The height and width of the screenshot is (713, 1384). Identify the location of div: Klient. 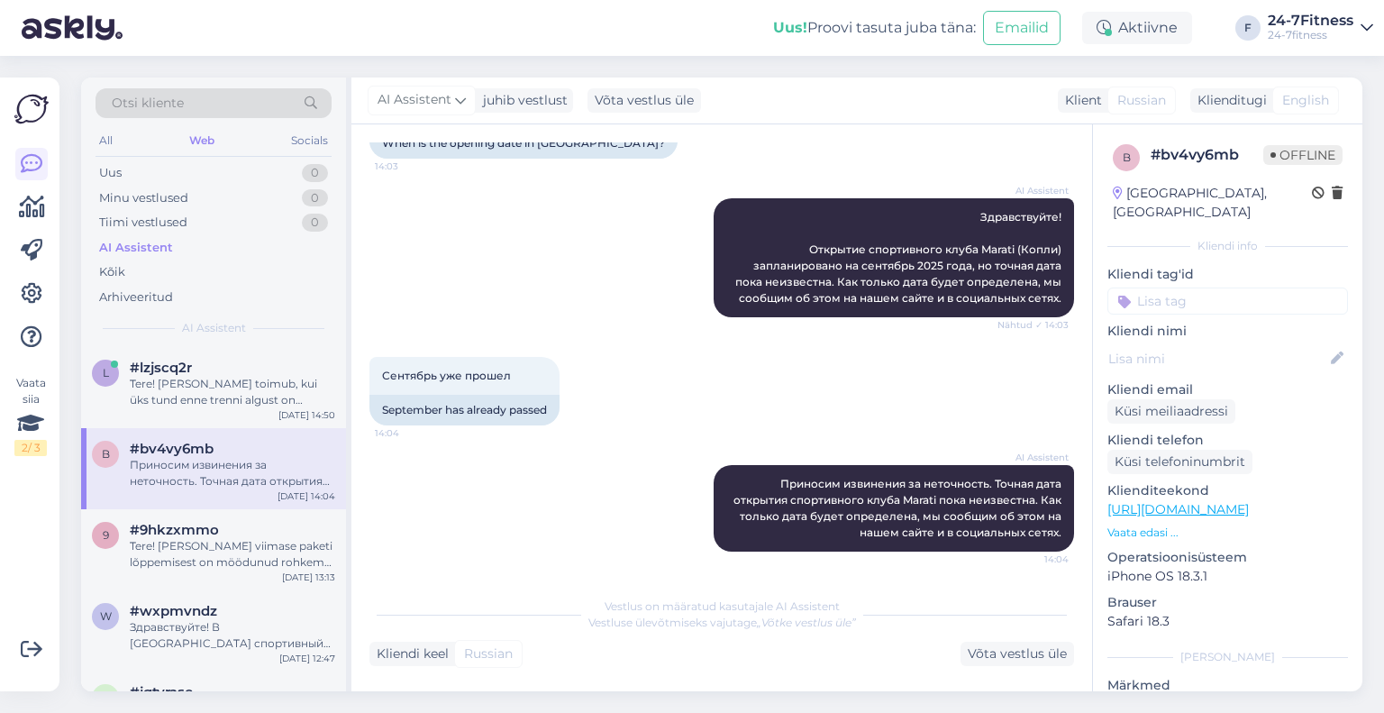
(1080, 100).